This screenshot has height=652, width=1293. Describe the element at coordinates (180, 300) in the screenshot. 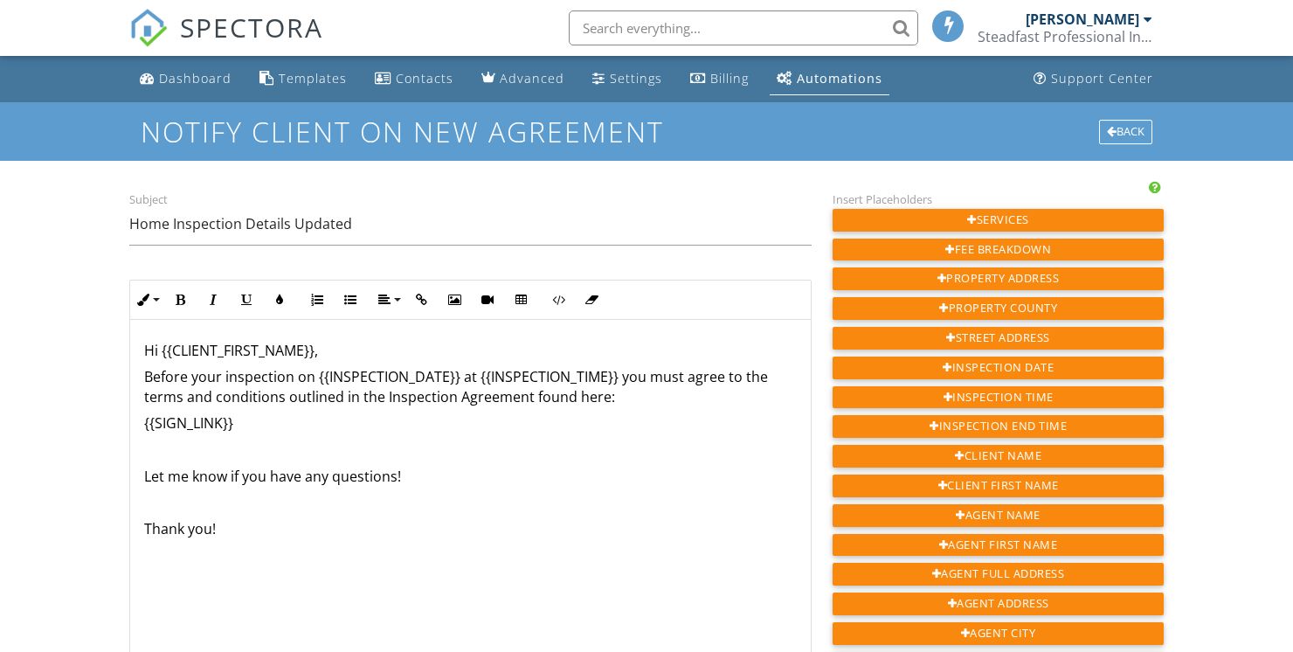

I see `button: Bold (Ctrl+B)` at that location.